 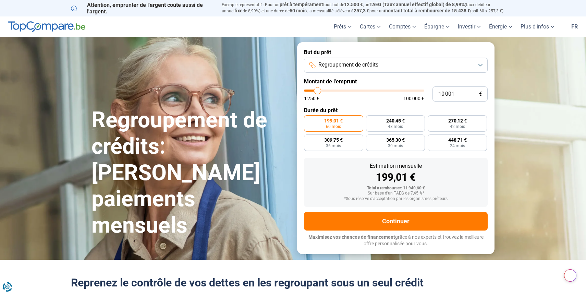 I want to click on a: fr, so click(x=574, y=26).